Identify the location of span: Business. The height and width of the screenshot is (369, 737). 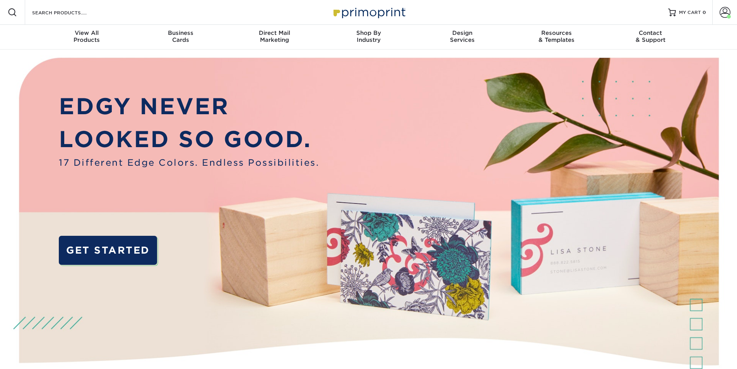
(180, 33).